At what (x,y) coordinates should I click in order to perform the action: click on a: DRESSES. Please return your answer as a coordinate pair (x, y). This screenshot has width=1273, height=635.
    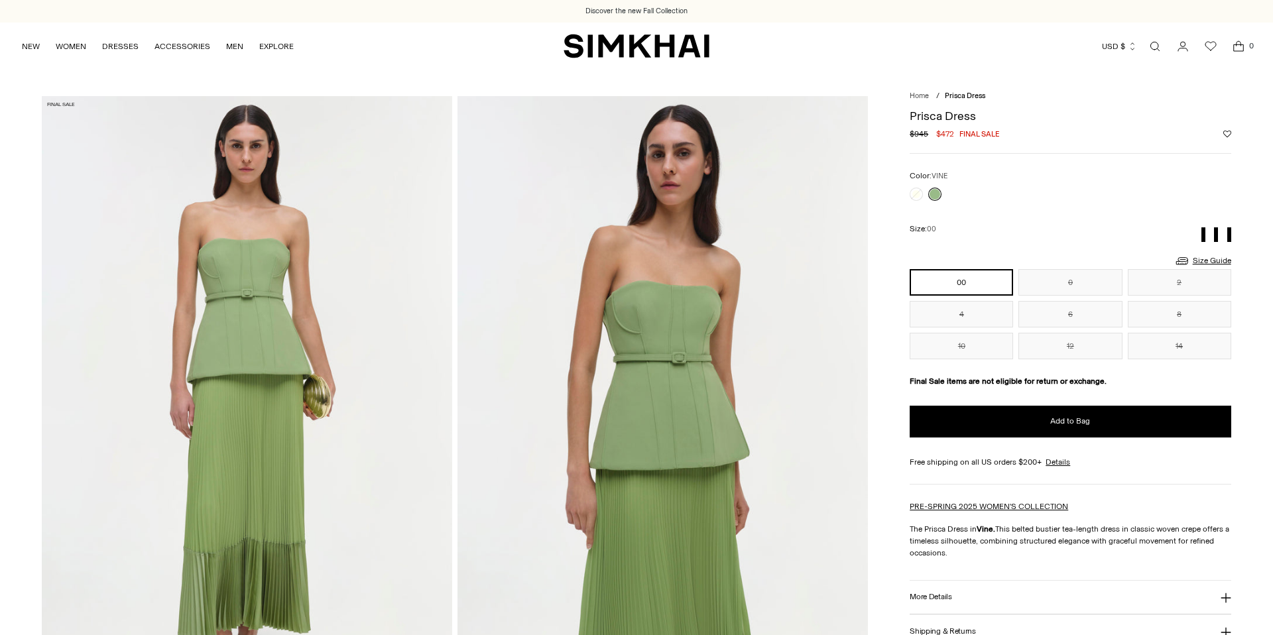
    Looking at the image, I should click on (120, 46).